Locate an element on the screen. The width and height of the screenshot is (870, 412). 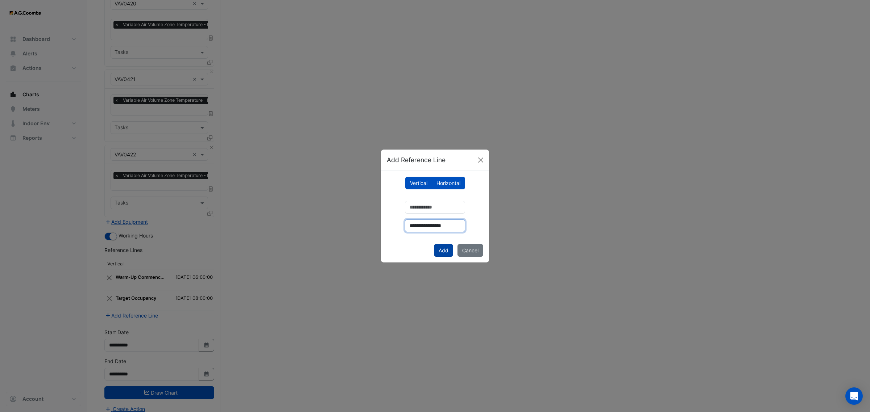
h5: Add Reference Line is located at coordinates (416, 160).